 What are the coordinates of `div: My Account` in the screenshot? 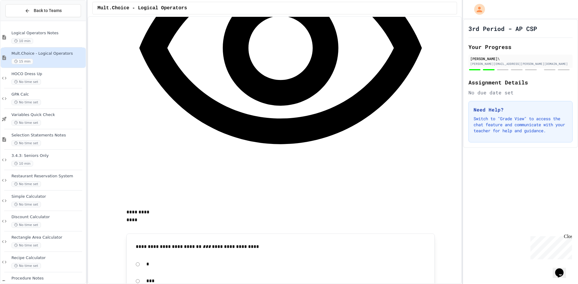 It's located at (477, 9).